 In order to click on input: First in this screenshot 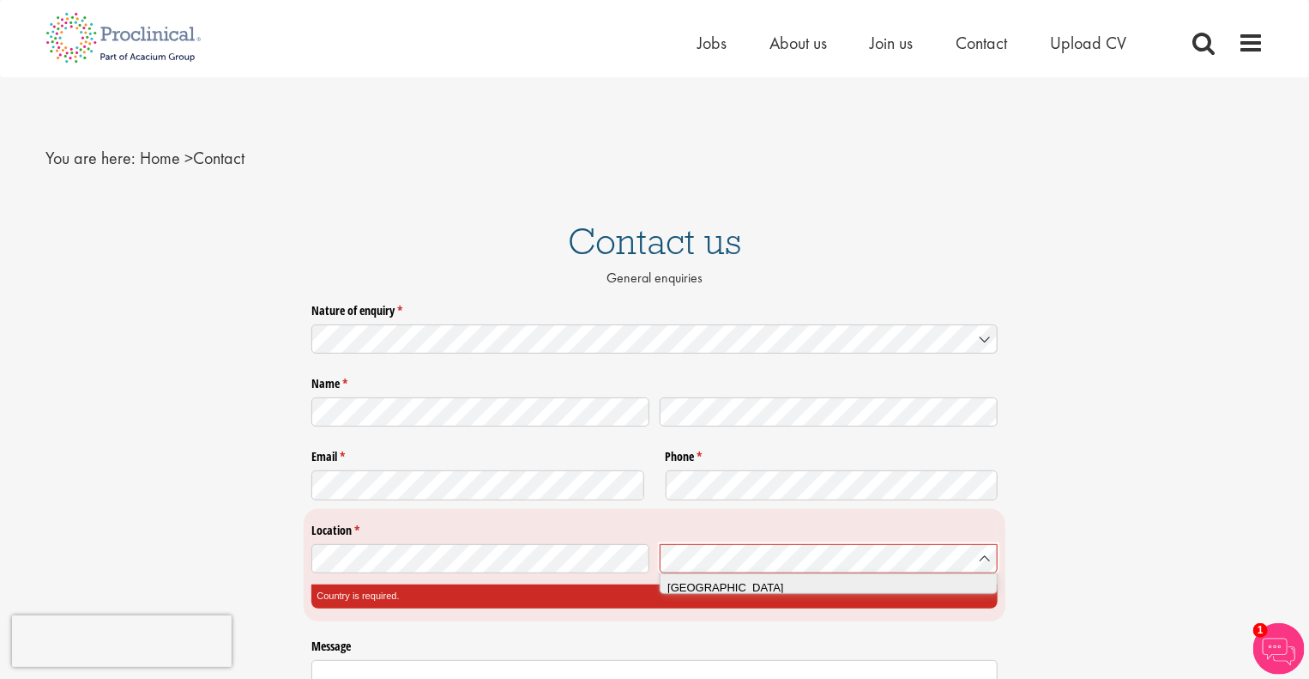, I will do `click(480, 412)`.